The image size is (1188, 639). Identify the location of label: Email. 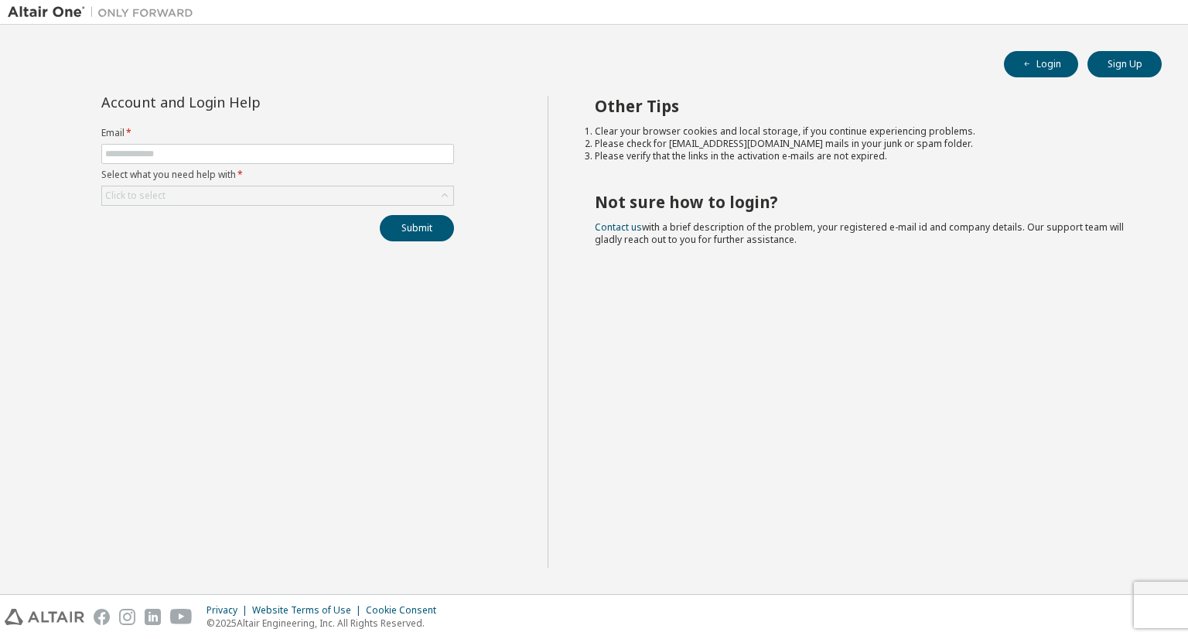
(278, 133).